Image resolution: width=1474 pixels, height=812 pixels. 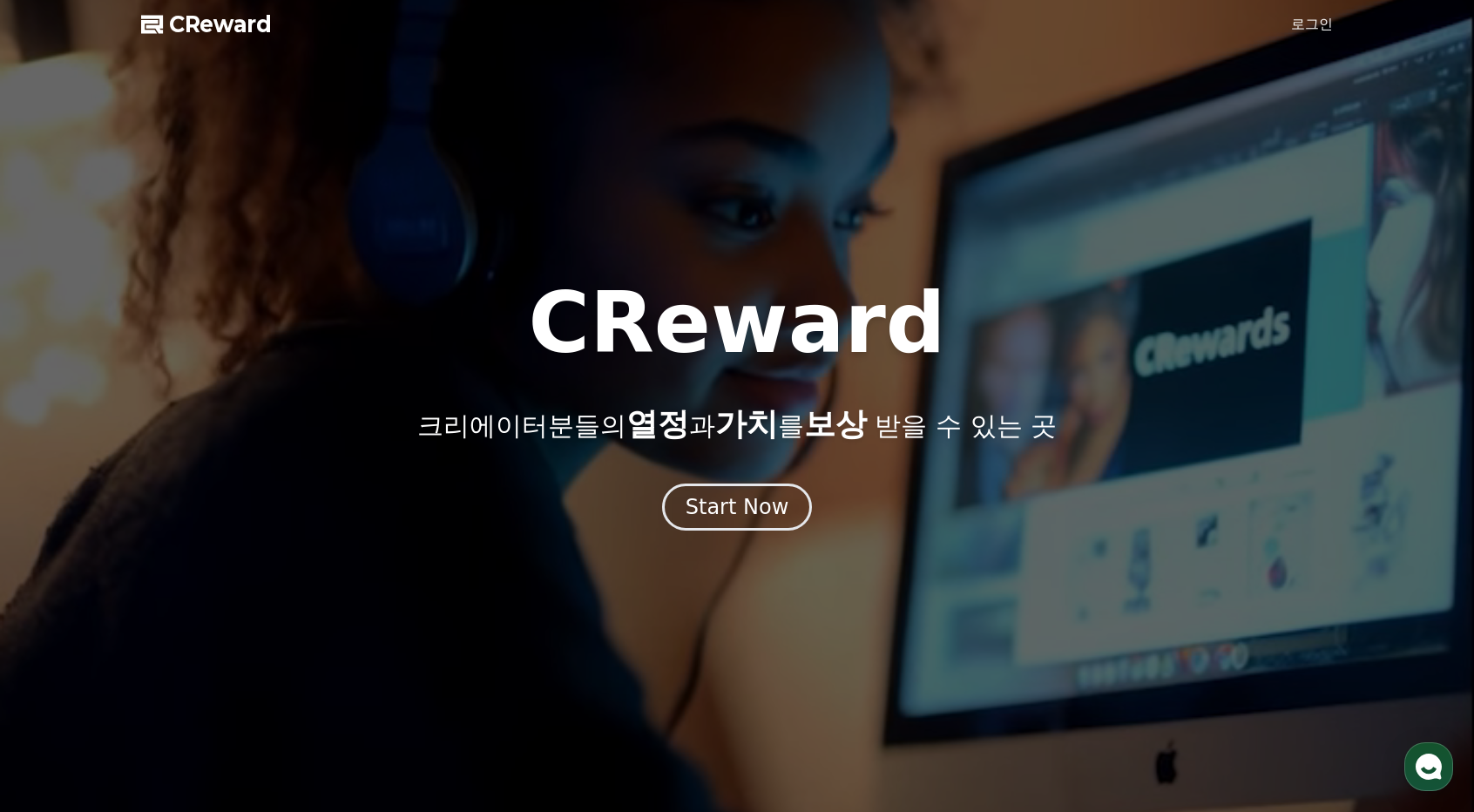 What do you see at coordinates (206, 25) in the screenshot?
I see `a: CReward` at bounding box center [206, 25].